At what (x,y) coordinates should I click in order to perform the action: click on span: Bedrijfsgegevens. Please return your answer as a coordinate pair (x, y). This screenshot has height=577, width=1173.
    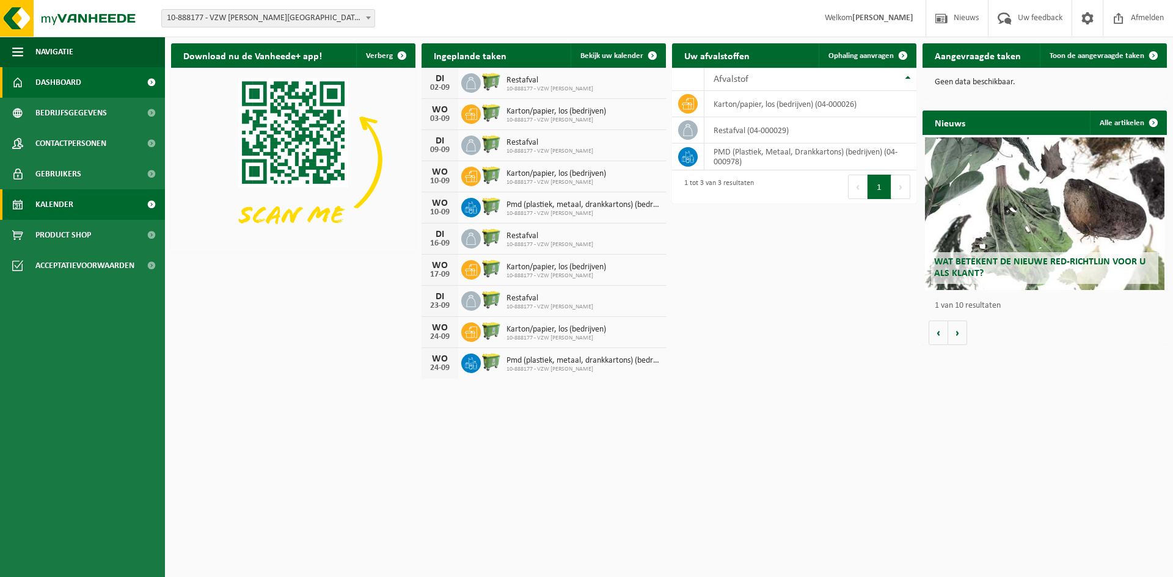
    Looking at the image, I should click on (71, 113).